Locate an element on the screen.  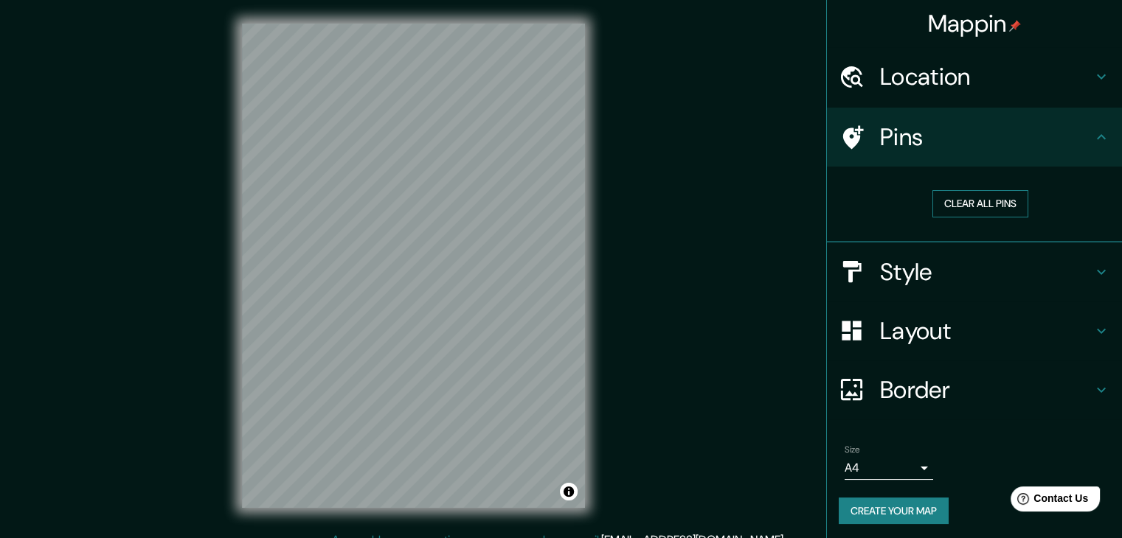
div: Location is located at coordinates (974, 77).